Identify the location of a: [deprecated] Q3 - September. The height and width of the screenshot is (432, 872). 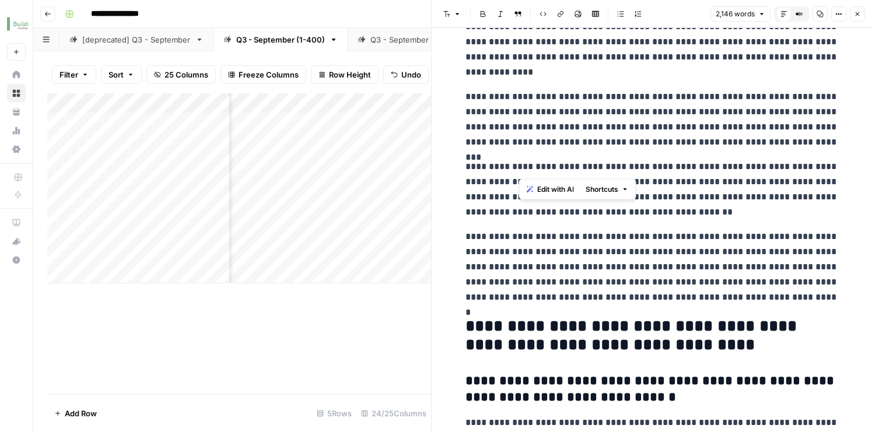
(137, 40).